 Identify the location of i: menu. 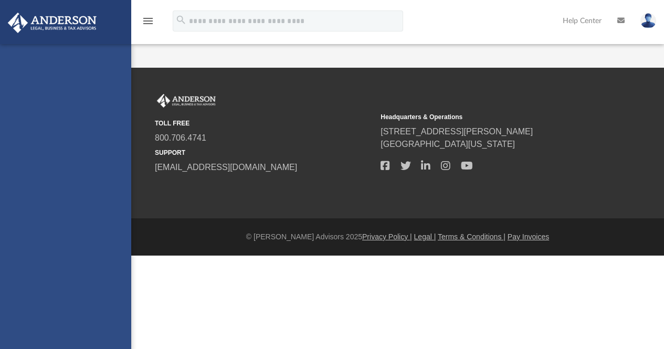
(148, 21).